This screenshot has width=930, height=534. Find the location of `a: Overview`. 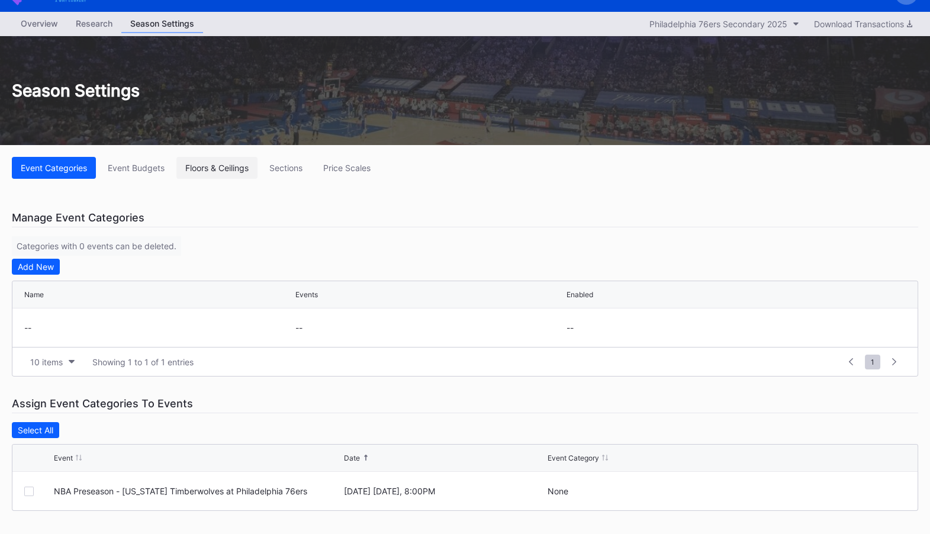

a: Overview is located at coordinates (39, 24).